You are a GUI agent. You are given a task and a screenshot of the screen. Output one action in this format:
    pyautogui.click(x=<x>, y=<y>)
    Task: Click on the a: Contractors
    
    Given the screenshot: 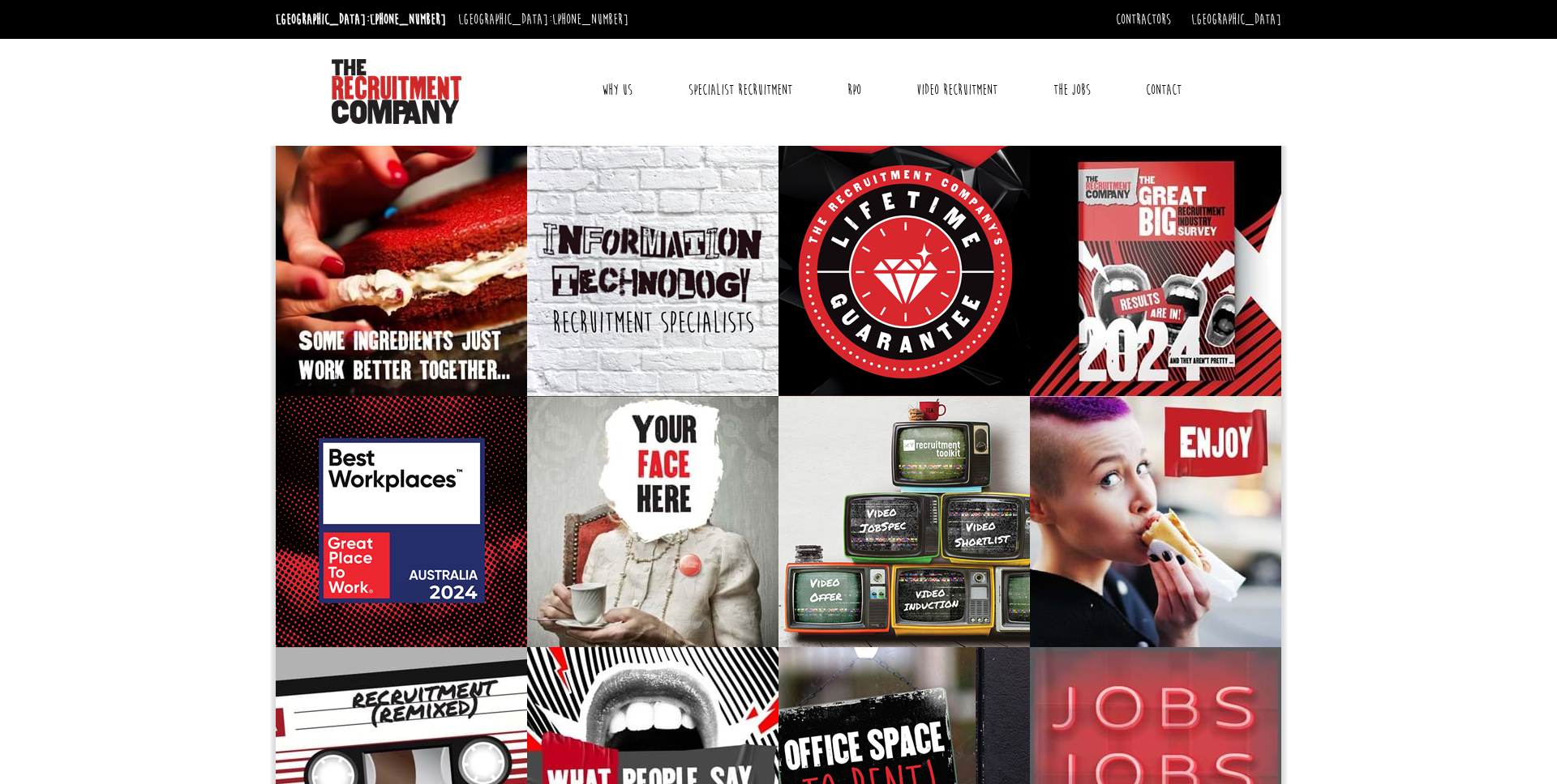 What is the action you would take?
    pyautogui.click(x=1143, y=19)
    